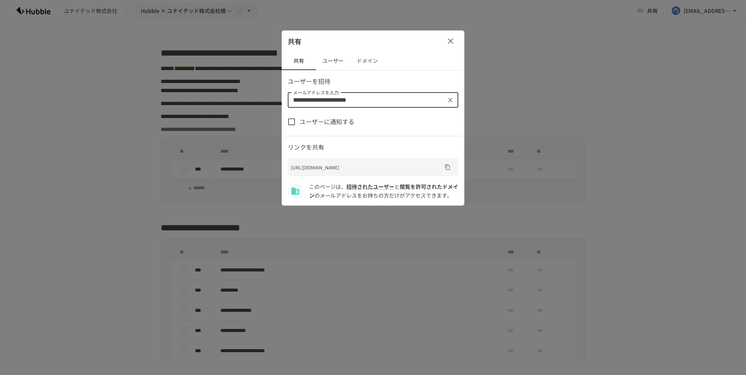 The image size is (746, 375). What do you see at coordinates (384, 191) in the screenshot?
I see `span: united.jp` at bounding box center [384, 191].